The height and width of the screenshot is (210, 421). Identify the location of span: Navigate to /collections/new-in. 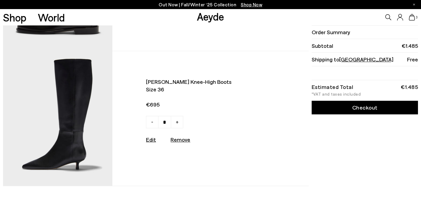
(252, 5).